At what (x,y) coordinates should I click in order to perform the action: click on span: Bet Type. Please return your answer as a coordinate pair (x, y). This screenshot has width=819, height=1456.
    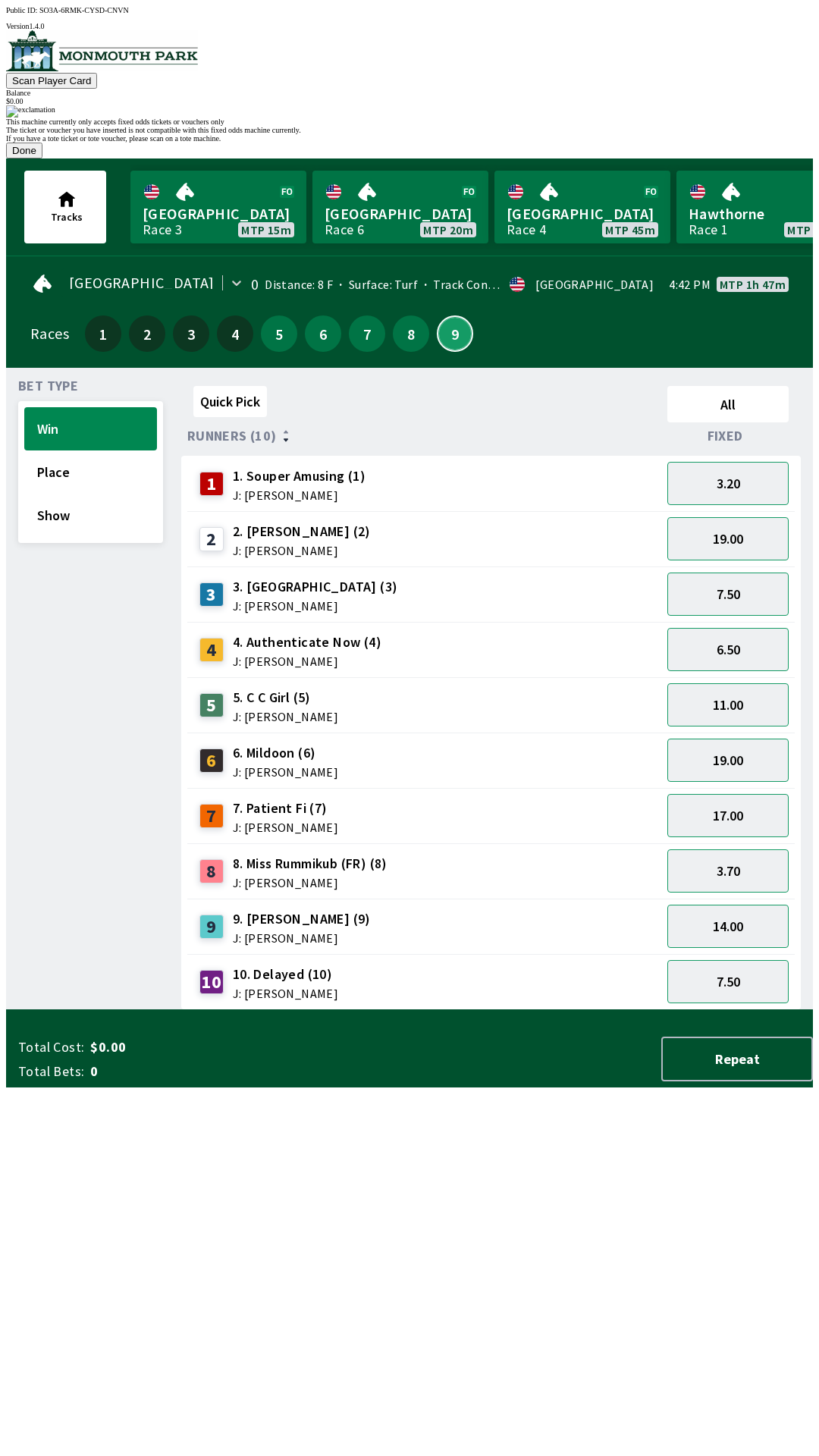
    Looking at the image, I should click on (48, 386).